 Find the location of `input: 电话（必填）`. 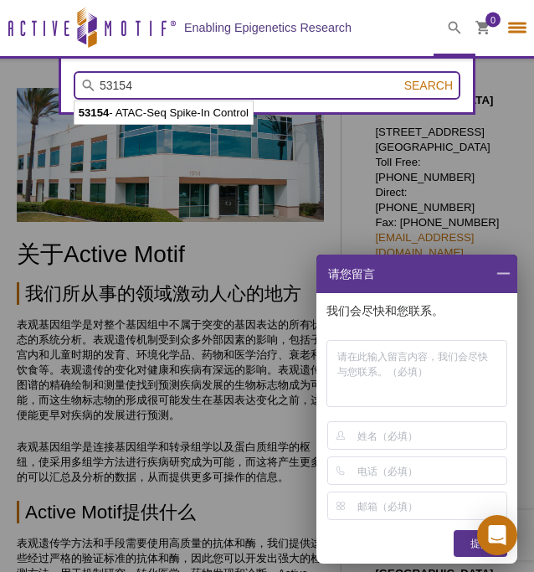

input: 电话（必填） is located at coordinates (430, 470).